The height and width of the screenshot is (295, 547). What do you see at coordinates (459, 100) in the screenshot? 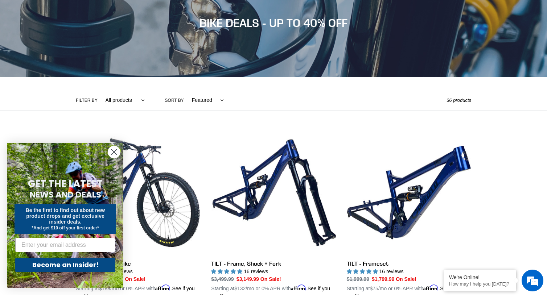
I see `span: 36 products` at bounding box center [459, 100].